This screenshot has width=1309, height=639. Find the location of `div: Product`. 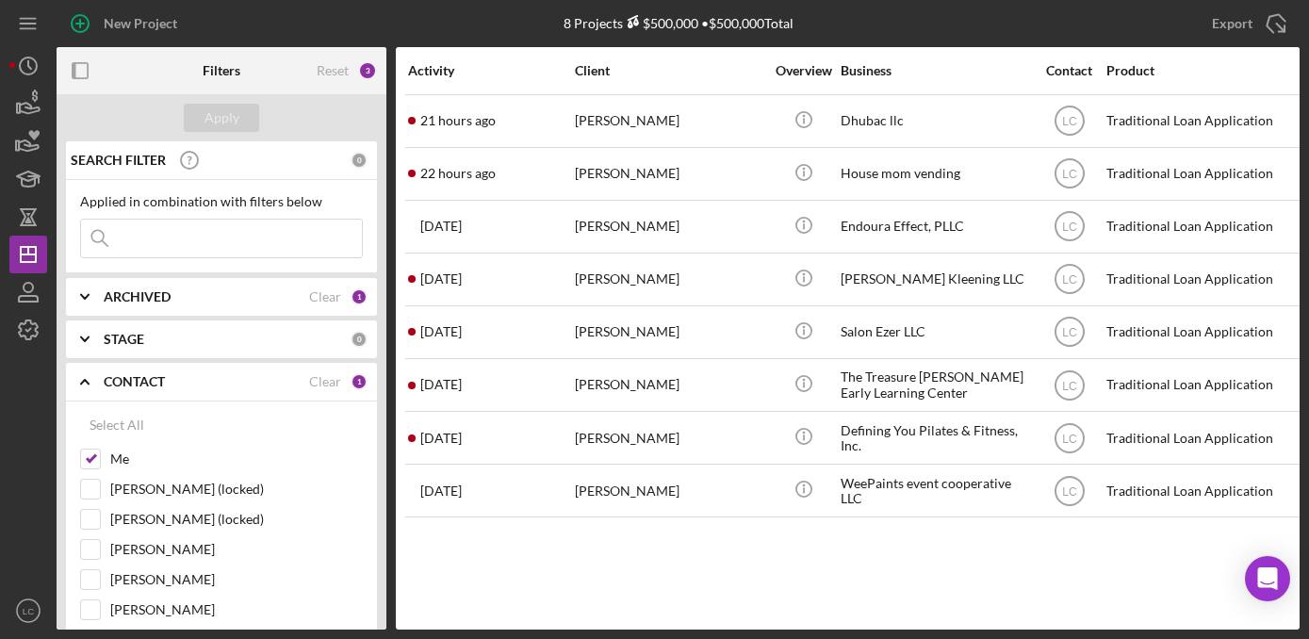

div: Product is located at coordinates (1201, 71).